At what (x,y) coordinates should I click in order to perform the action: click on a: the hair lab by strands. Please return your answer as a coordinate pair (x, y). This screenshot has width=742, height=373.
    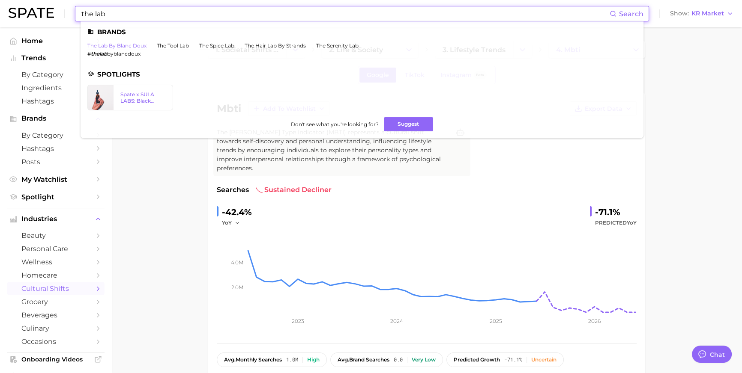
    Looking at the image, I should click on (275, 45).